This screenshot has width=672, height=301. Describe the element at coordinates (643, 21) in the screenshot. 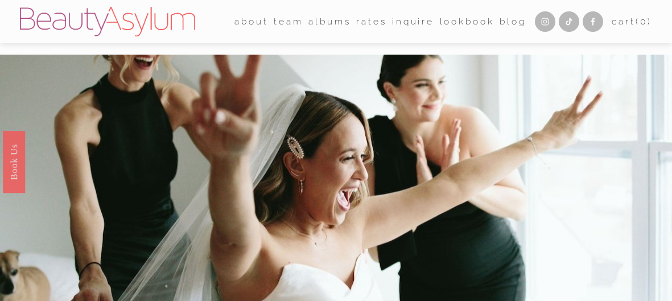

I see `span: 0` at that location.